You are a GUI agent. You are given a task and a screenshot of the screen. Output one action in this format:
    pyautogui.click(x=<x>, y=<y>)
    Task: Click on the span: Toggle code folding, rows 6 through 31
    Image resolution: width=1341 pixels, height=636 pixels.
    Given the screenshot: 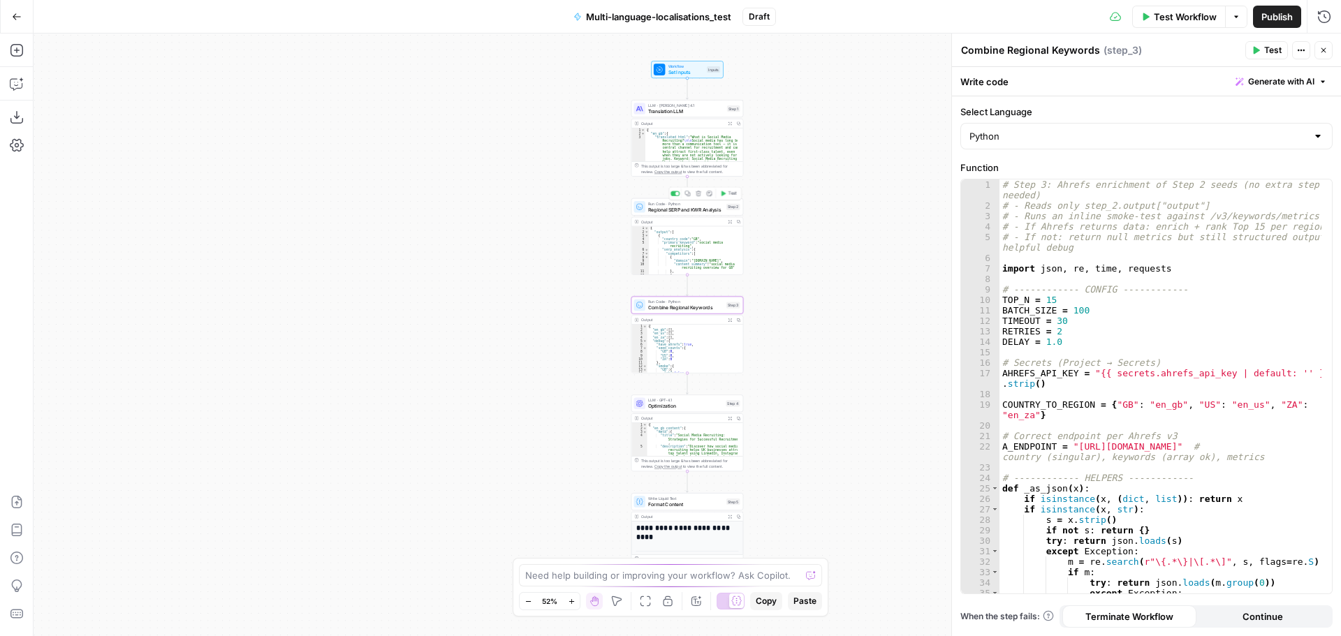 What is the action you would take?
    pyautogui.click(x=647, y=249)
    